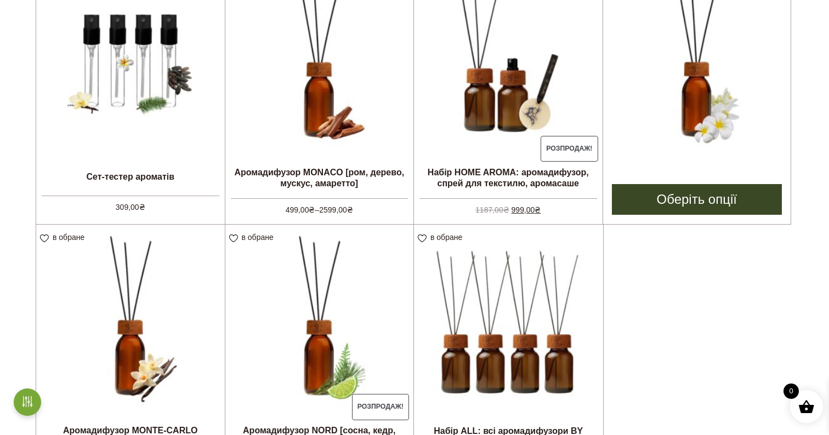  Describe the element at coordinates (336, 210) in the screenshot. I see `bdi: 2599,00` at that location.